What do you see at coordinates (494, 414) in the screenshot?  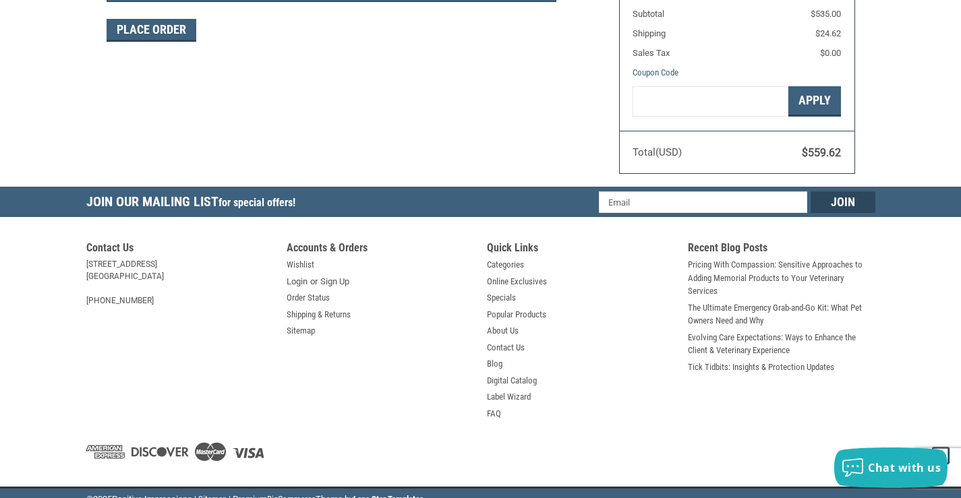 I see `a: FAQ` at bounding box center [494, 414].